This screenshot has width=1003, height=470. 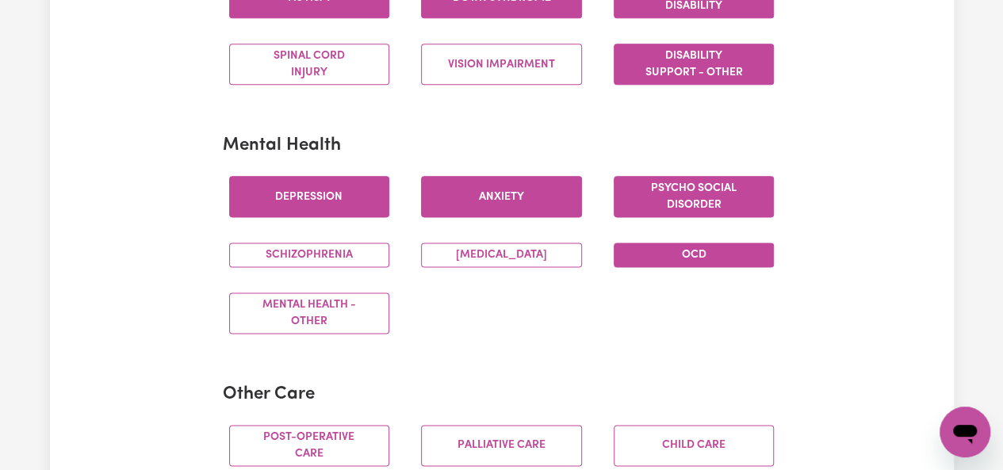 I want to click on button: Spinal cord injury, so click(x=309, y=64).